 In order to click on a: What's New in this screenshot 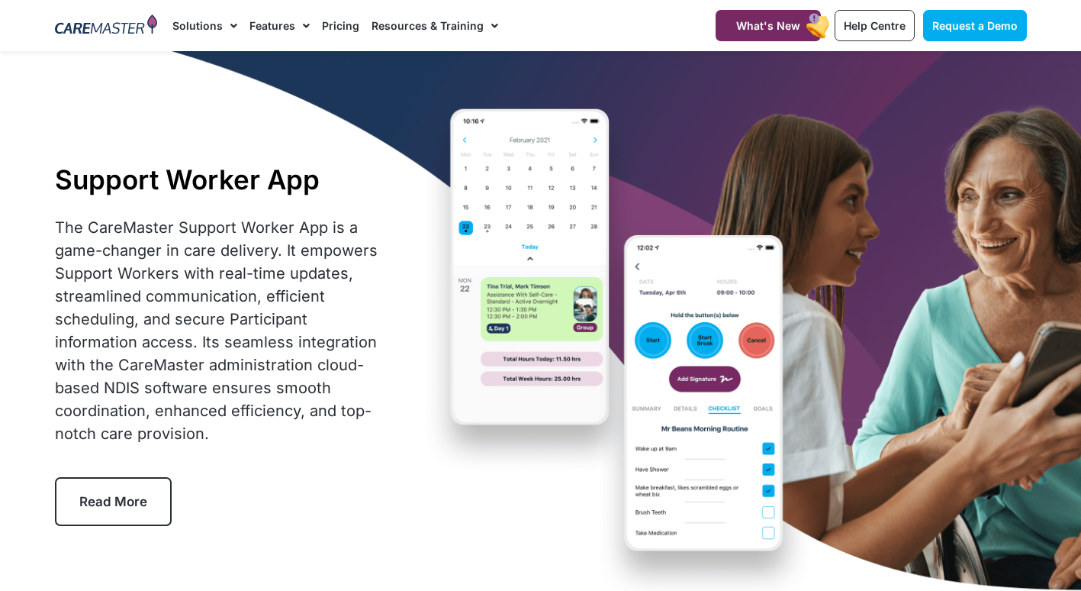, I will do `click(768, 25)`.